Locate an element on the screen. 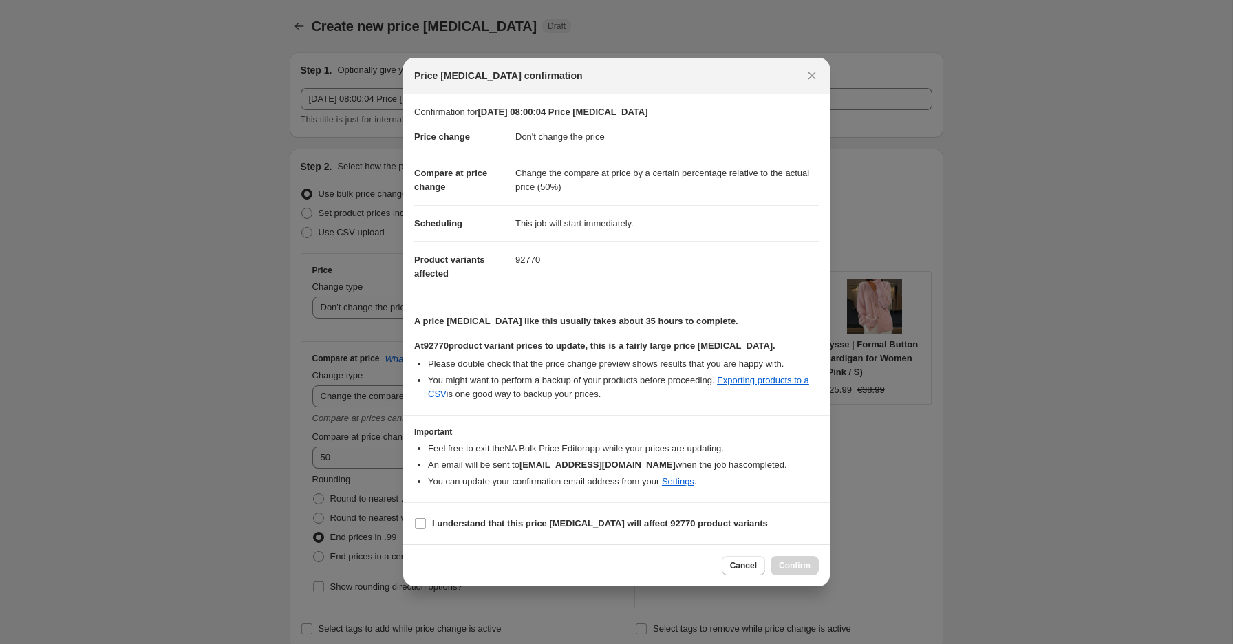 This screenshot has width=1233, height=644. dd: This job will start immediately. is located at coordinates (667, 223).